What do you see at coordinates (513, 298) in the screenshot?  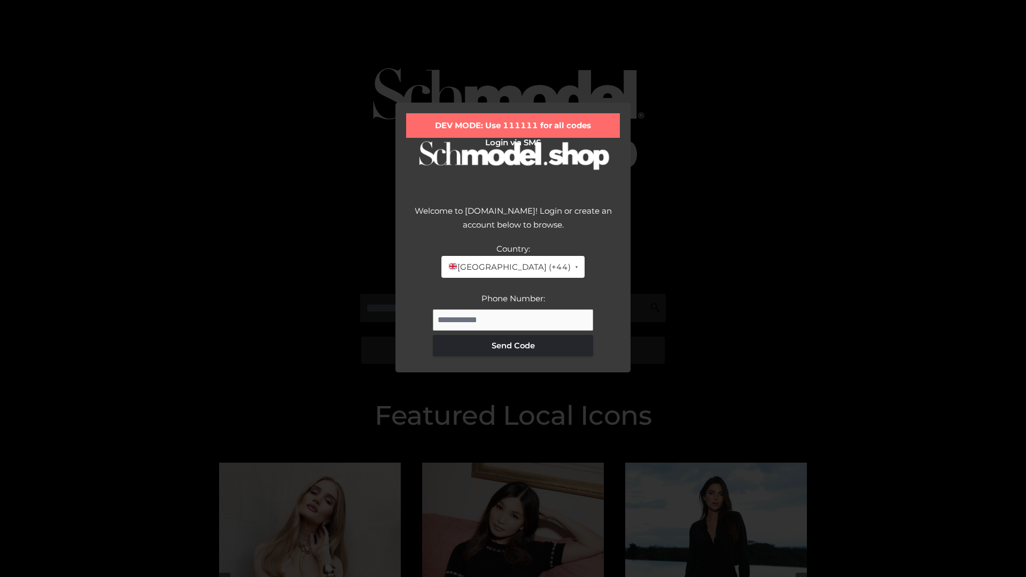 I see `label: Phone Number:` at bounding box center [513, 298].